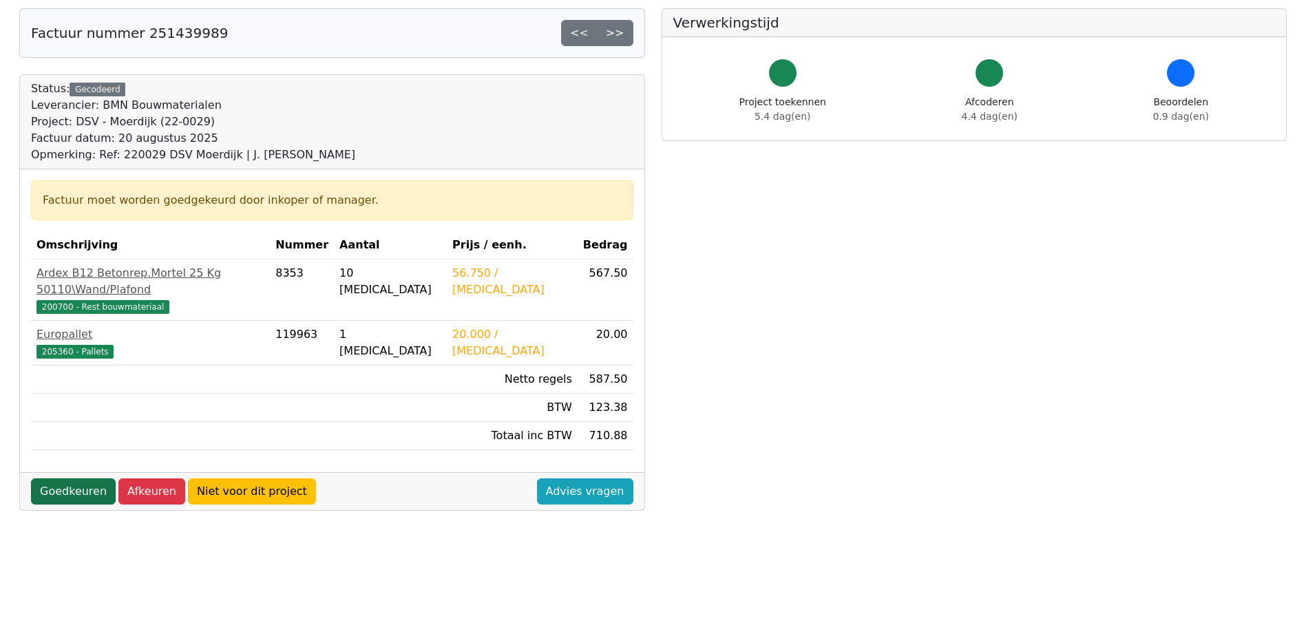  What do you see at coordinates (151, 492) in the screenshot?
I see `a: Afkeuren` at bounding box center [151, 492].